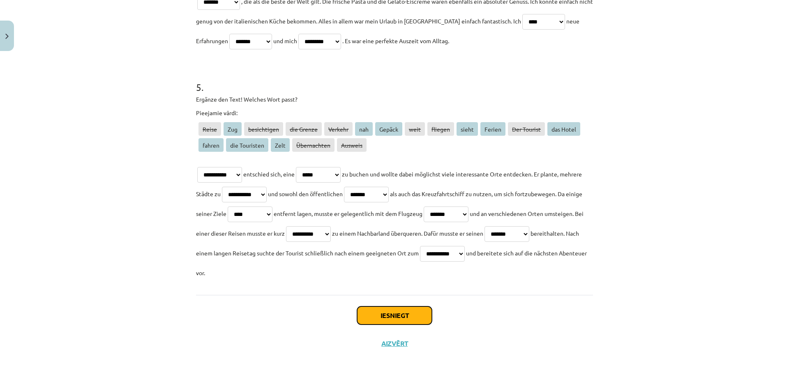 The image size is (789, 378). Describe the element at coordinates (415, 129) in the screenshot. I see `span: weit` at that location.